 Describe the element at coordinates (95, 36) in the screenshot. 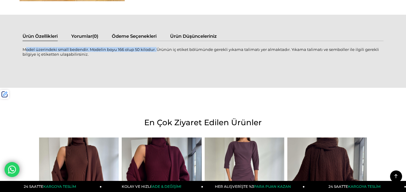

I see `span: (0)` at that location.